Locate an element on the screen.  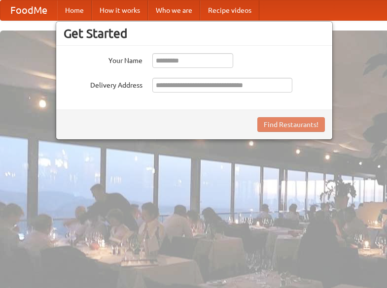
a: How it works is located at coordinates (120, 10).